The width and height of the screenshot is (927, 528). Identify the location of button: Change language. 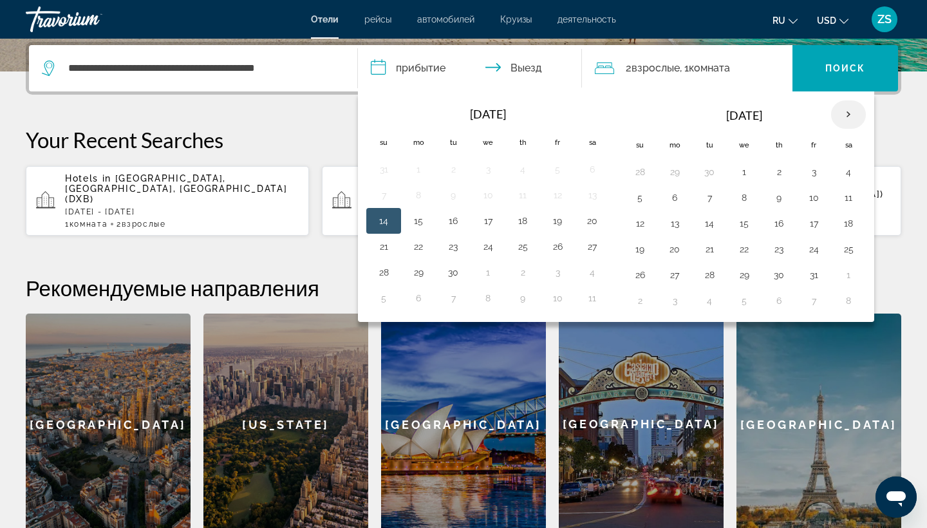
(784, 20).